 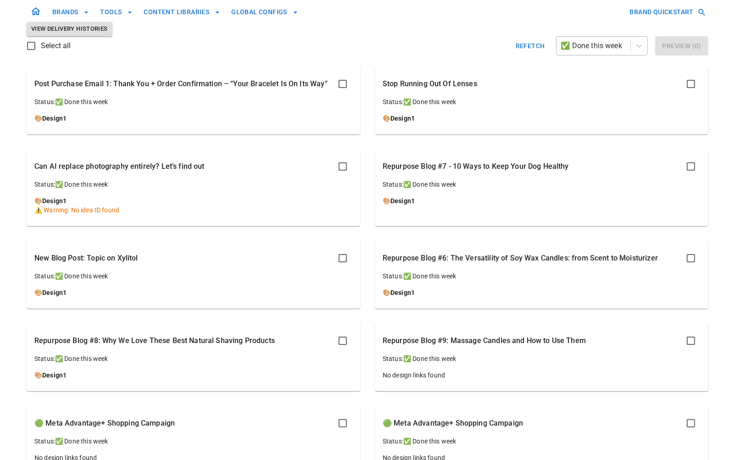 I want to click on p: Repurpose Blog #9: Massage Candles and How to Use Them, so click(x=484, y=341).